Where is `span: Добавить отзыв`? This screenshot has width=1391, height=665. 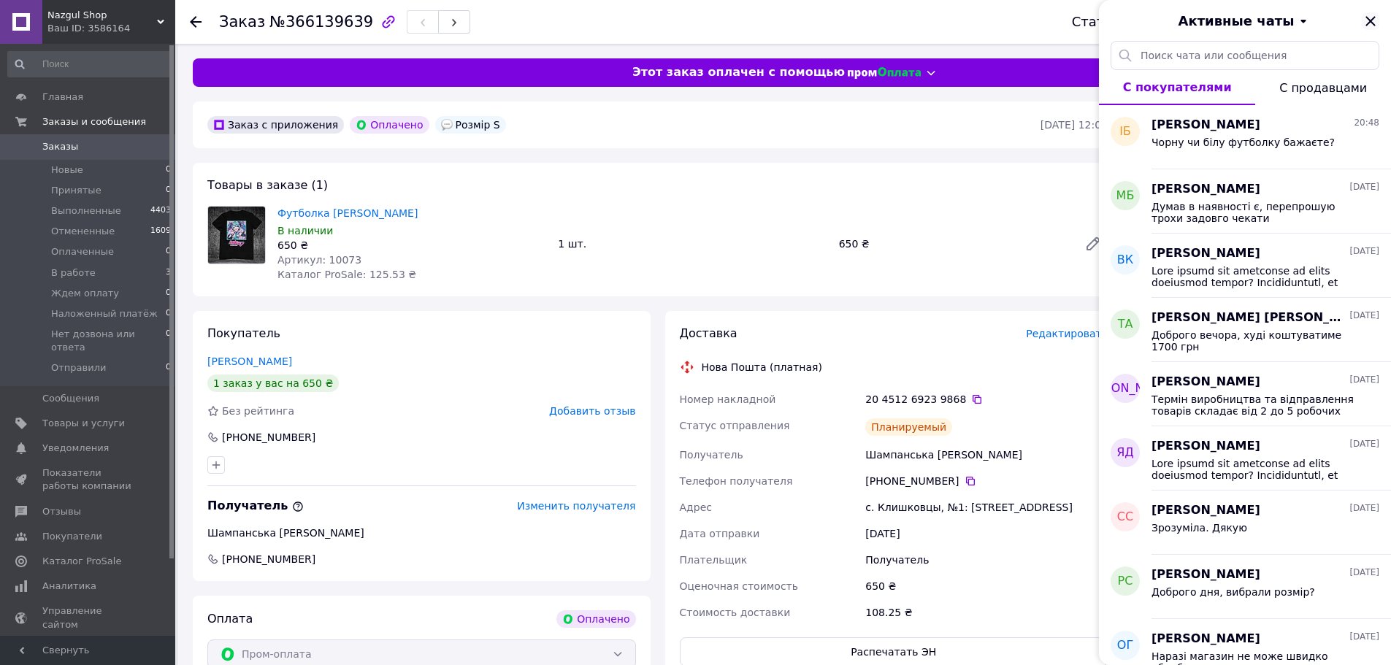 span: Добавить отзыв is located at coordinates (592, 411).